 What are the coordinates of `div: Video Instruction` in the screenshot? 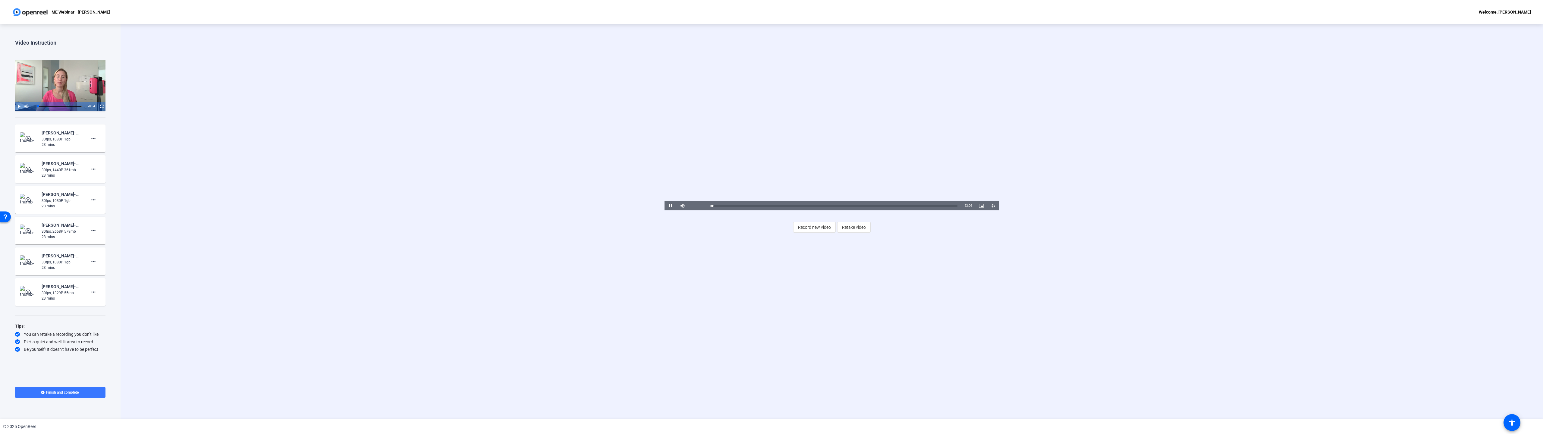 It's located at (60, 43).